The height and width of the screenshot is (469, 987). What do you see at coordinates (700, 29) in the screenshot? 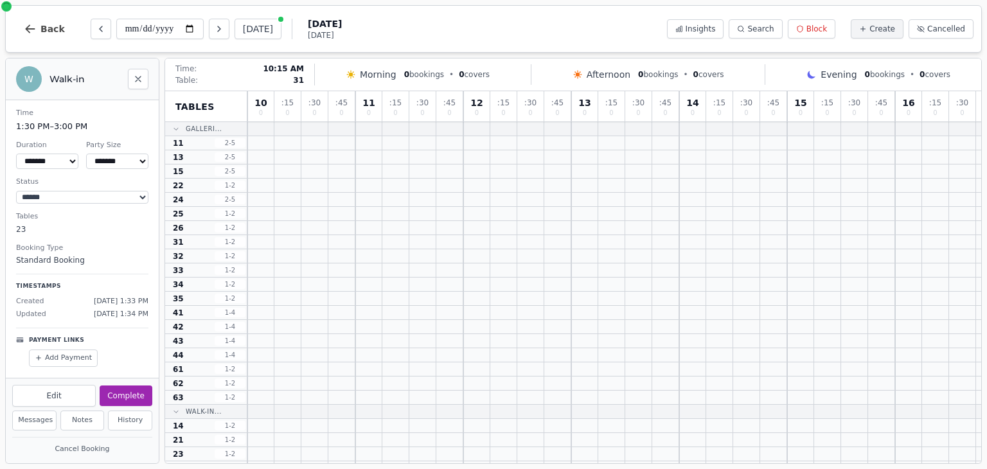
I see `span: Insights` at bounding box center [700, 29].